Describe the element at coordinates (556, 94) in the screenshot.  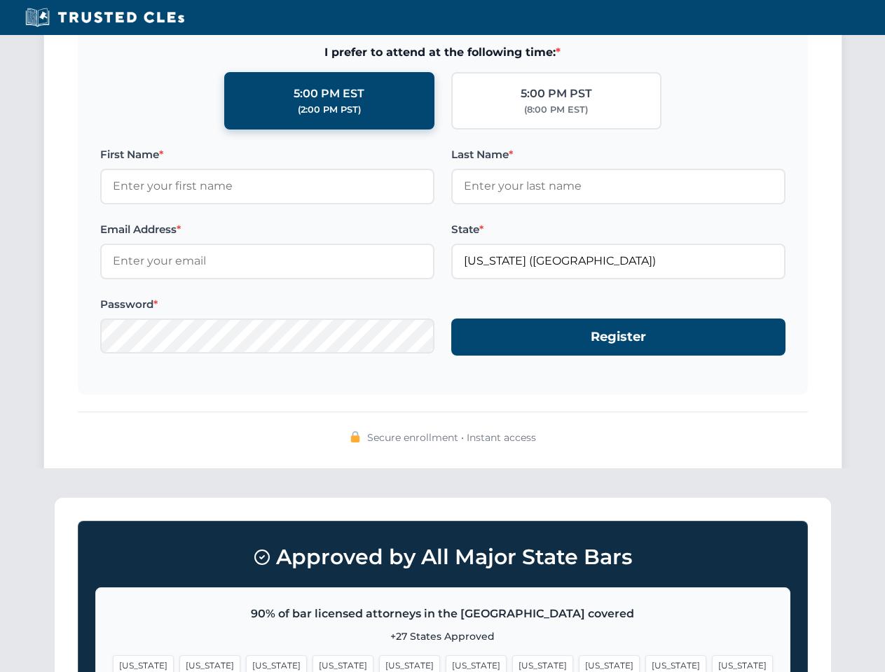
I see `div: 5:00 PM PST` at that location.